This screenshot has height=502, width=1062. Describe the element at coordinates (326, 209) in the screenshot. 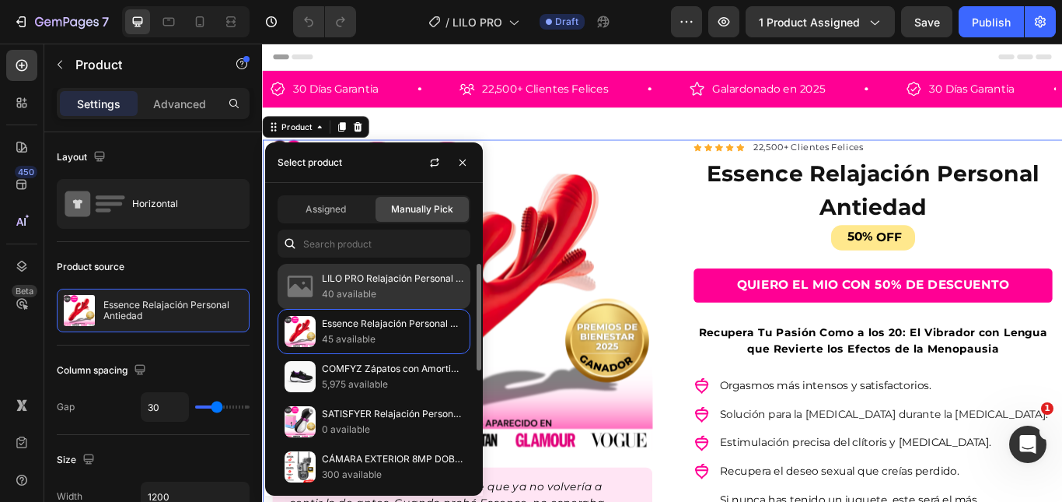

I see `span: Assigned` at that location.